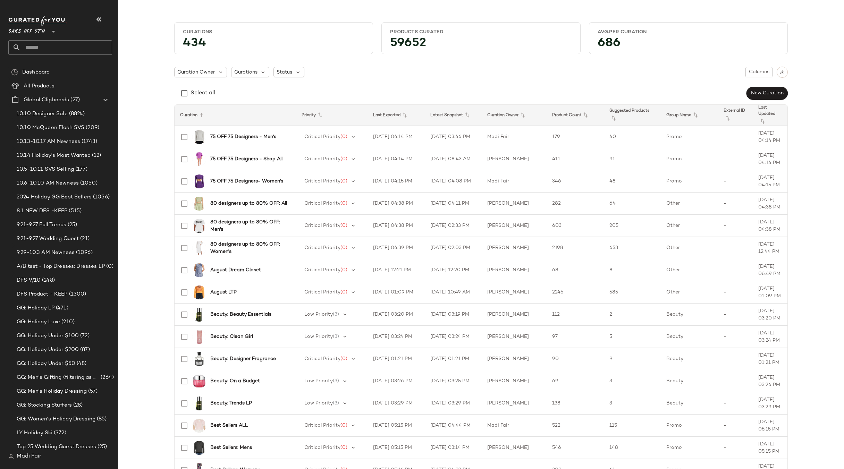  What do you see at coordinates (736, 115) in the screenshot?
I see `th: External ID` at bounding box center [736, 115].